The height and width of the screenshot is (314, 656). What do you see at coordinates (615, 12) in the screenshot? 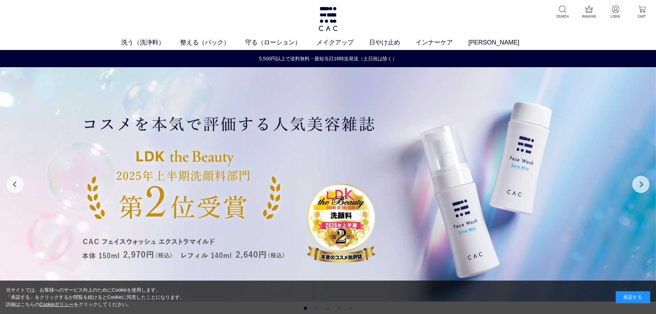
I see `a: LOGIN` at bounding box center [615, 12].